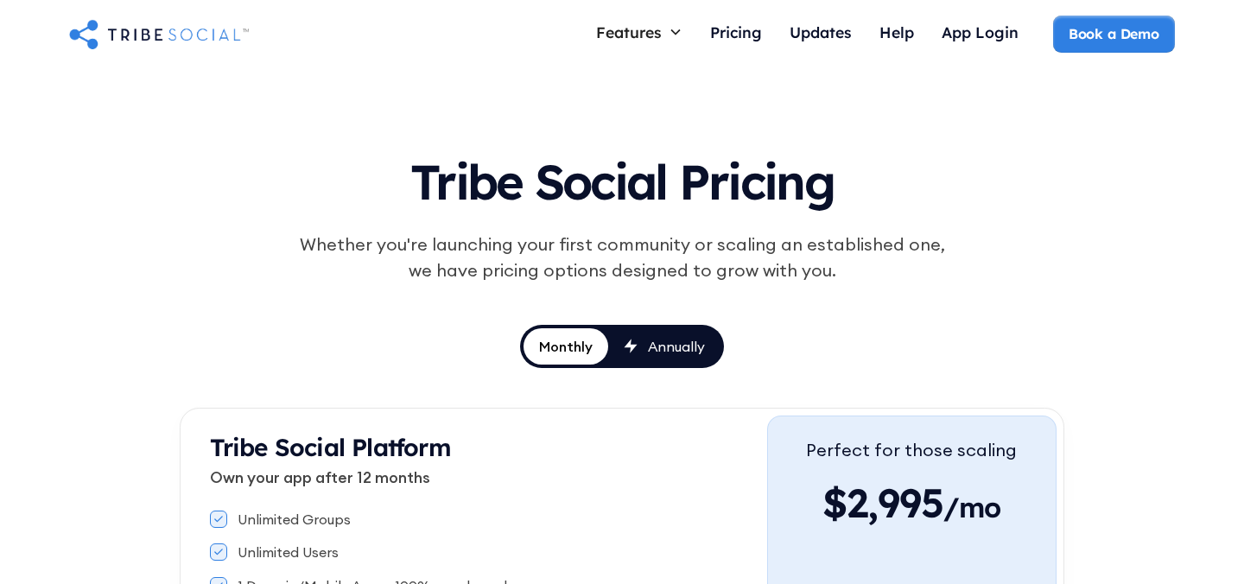 The image size is (1244, 584). I want to click on div: App Login, so click(980, 32).